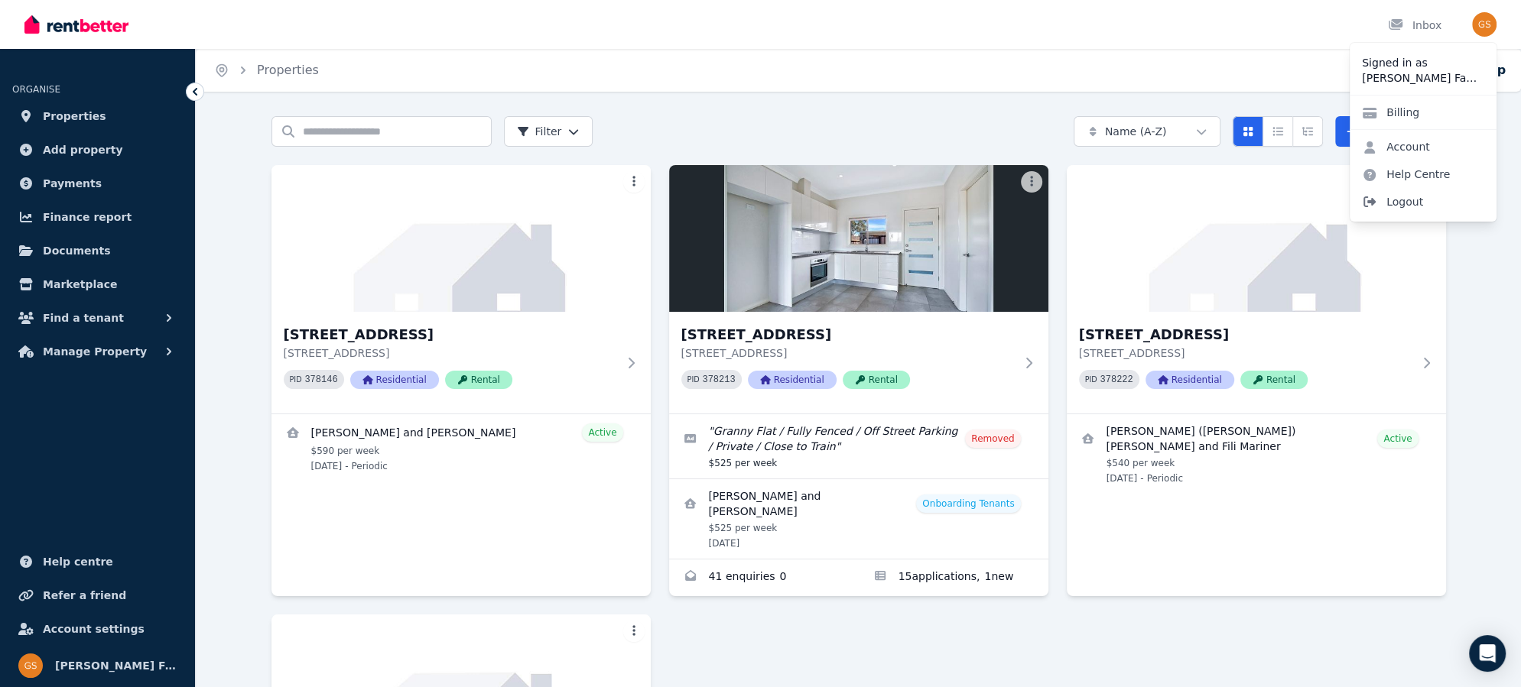 The image size is (1521, 687). I want to click on img: RentBetter, so click(76, 24).